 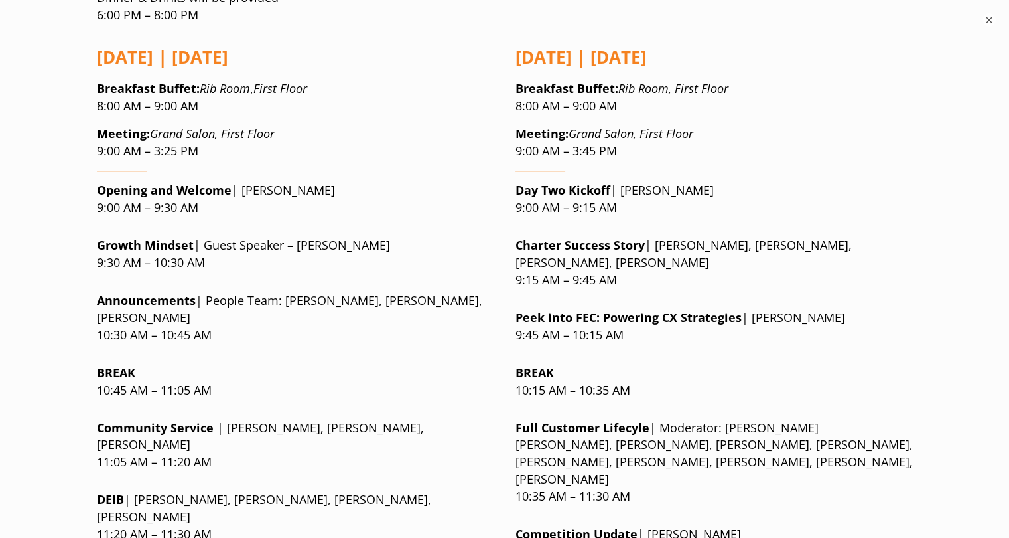 What do you see at coordinates (145, 245) in the screenshot?
I see `strong: Growth Mindset` at bounding box center [145, 245].